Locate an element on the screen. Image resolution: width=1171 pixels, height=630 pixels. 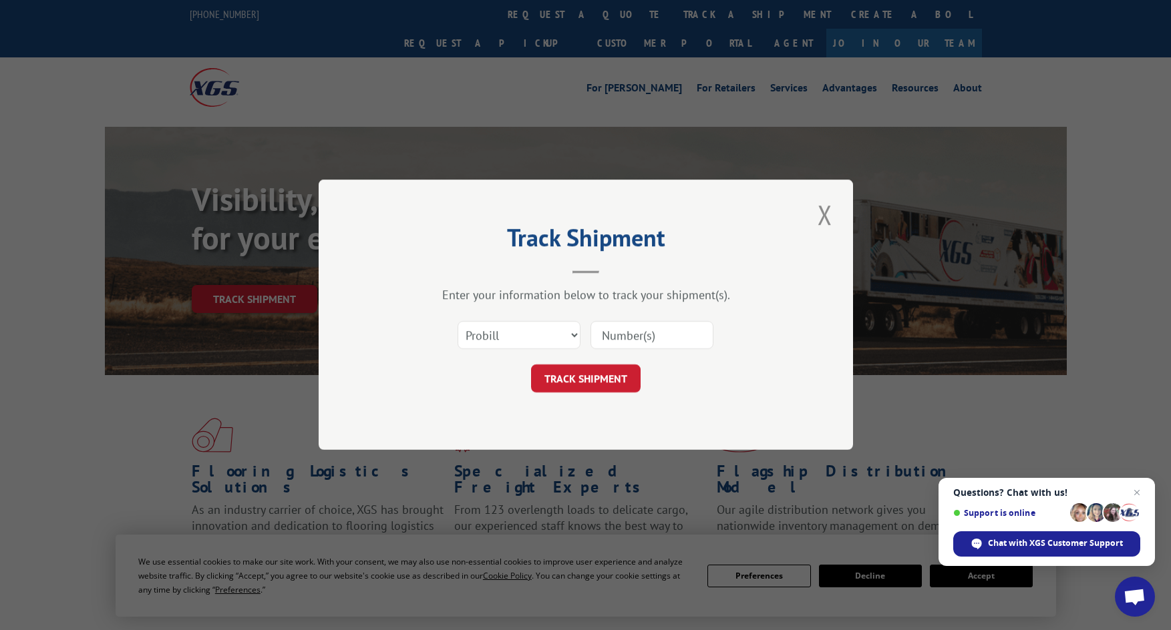
a: Open chat is located at coordinates (1135, 597).